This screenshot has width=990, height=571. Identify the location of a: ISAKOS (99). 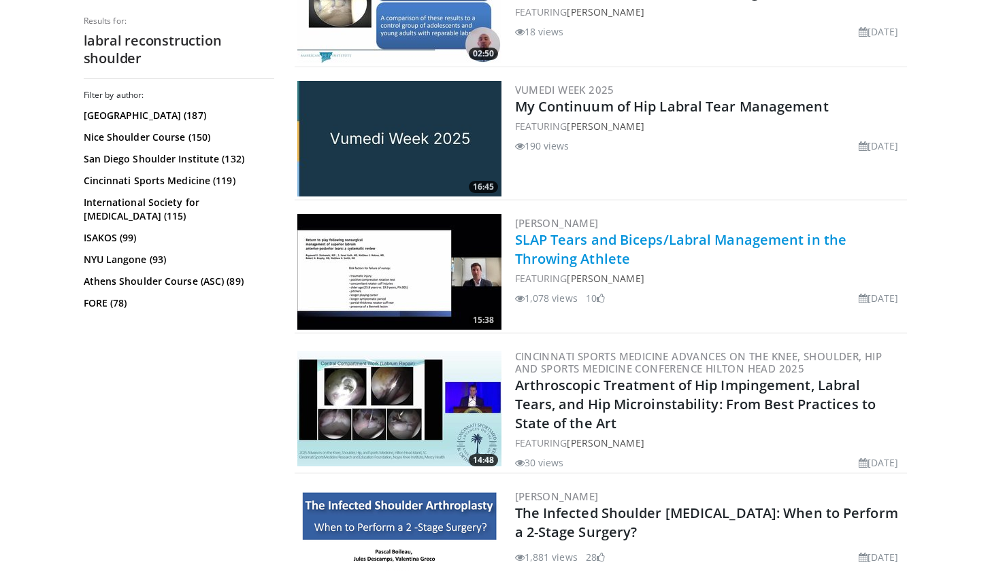
(177, 238).